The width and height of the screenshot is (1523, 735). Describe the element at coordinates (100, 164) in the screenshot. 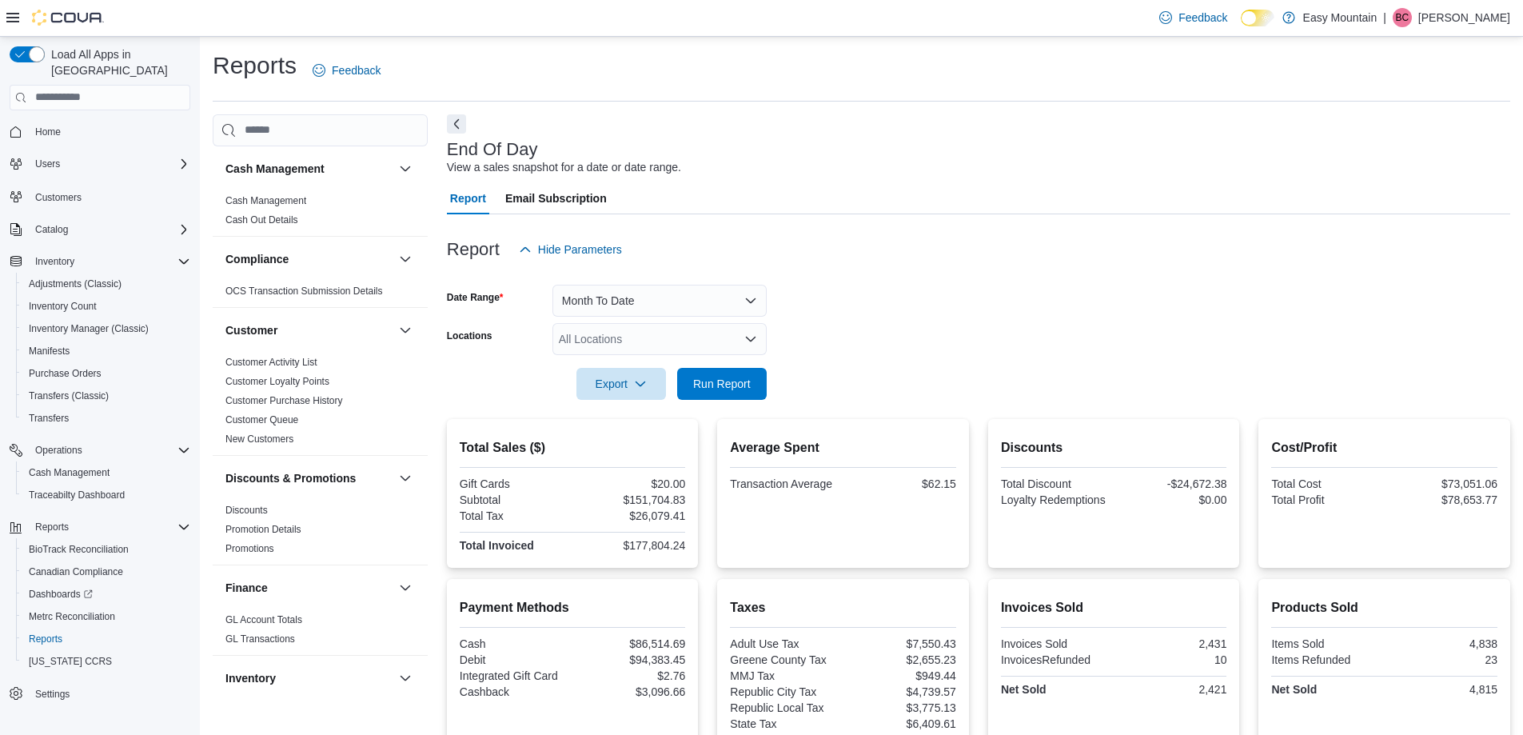

I see `button: Users` at that location.